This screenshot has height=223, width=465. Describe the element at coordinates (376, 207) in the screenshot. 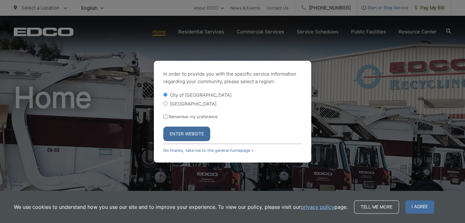

I see `a: Tell me more` at that location.